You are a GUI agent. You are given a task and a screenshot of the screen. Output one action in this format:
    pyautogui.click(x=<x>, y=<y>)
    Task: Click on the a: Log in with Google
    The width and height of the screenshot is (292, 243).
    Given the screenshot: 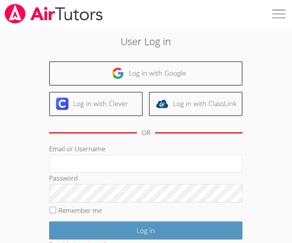 What is the action you would take?
    pyautogui.click(x=146, y=73)
    